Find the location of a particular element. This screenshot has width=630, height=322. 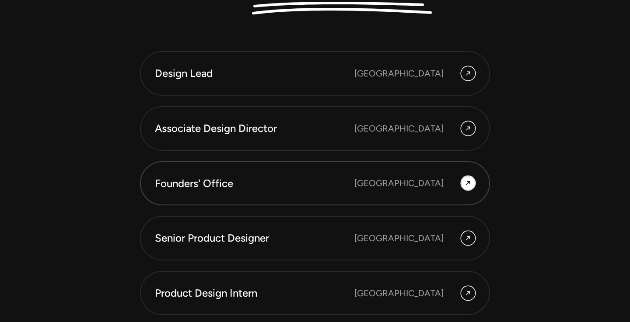

div: Founders' Office is located at coordinates (254, 184).